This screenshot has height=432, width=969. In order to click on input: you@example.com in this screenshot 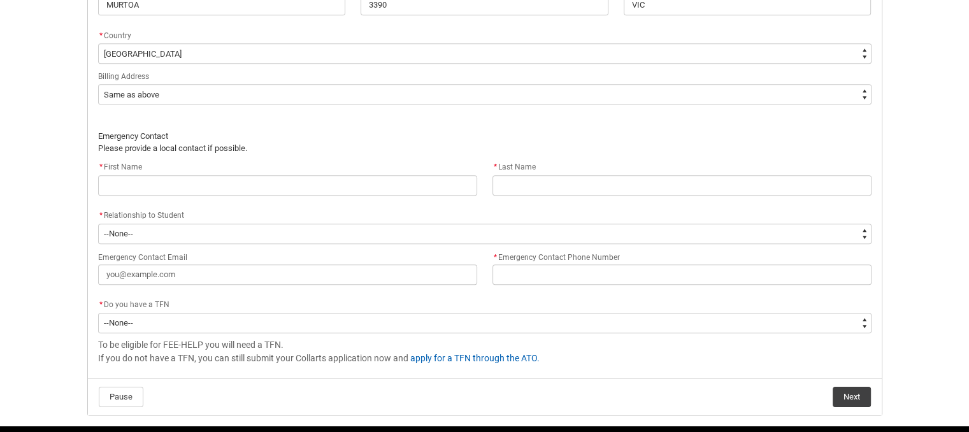, I will do `click(287, 275)`.